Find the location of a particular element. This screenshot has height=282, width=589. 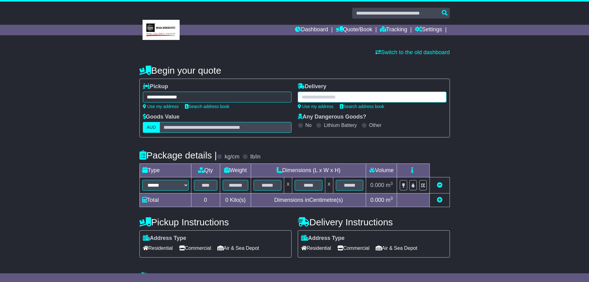

a: Remove this item is located at coordinates (440, 185).